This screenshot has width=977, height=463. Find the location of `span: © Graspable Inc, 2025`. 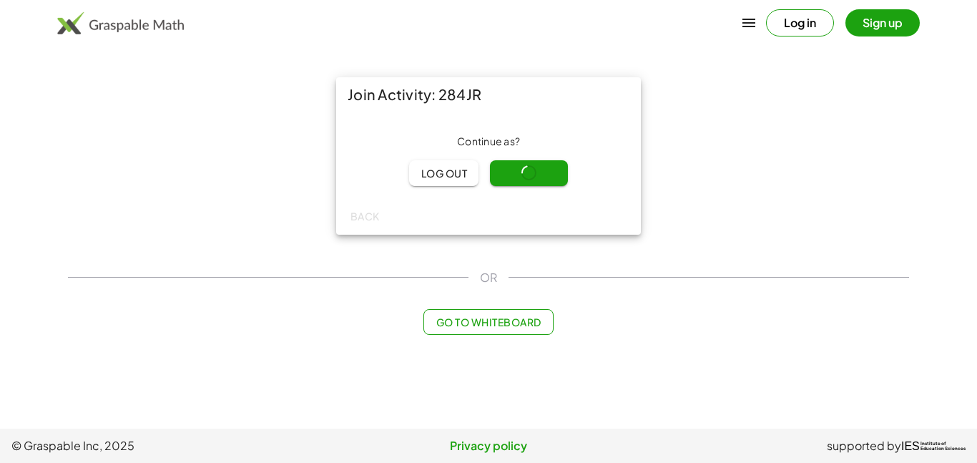

span: © Graspable Inc, 2025 is located at coordinates (170, 445).